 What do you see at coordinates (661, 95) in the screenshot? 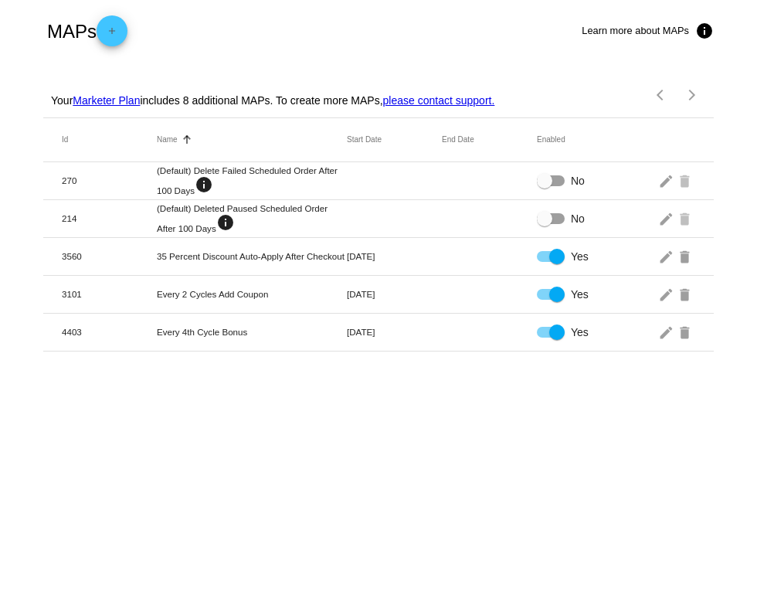
I see `button: Previous page` at bounding box center [661, 95].